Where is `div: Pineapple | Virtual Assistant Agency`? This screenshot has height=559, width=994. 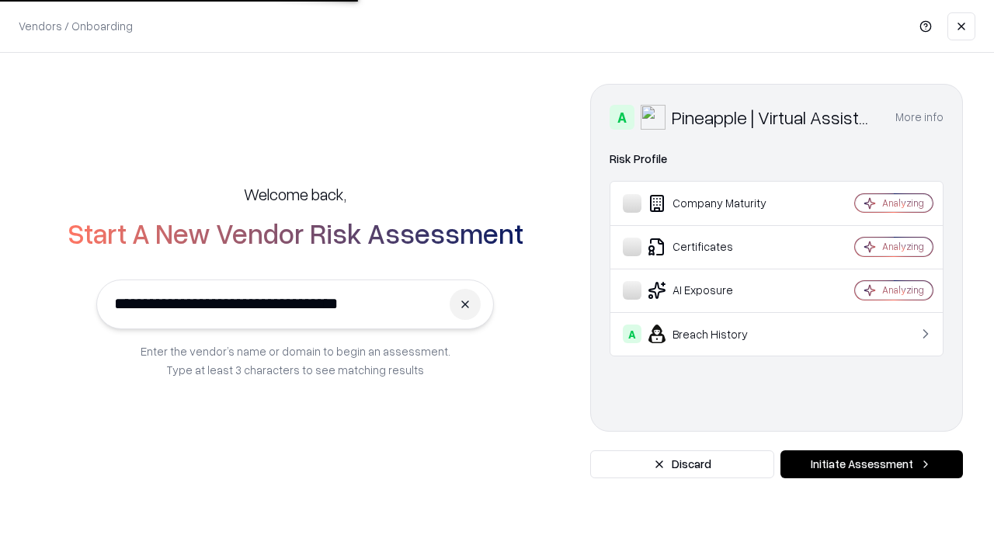
div: Pineapple | Virtual Assistant Agency is located at coordinates (774, 117).